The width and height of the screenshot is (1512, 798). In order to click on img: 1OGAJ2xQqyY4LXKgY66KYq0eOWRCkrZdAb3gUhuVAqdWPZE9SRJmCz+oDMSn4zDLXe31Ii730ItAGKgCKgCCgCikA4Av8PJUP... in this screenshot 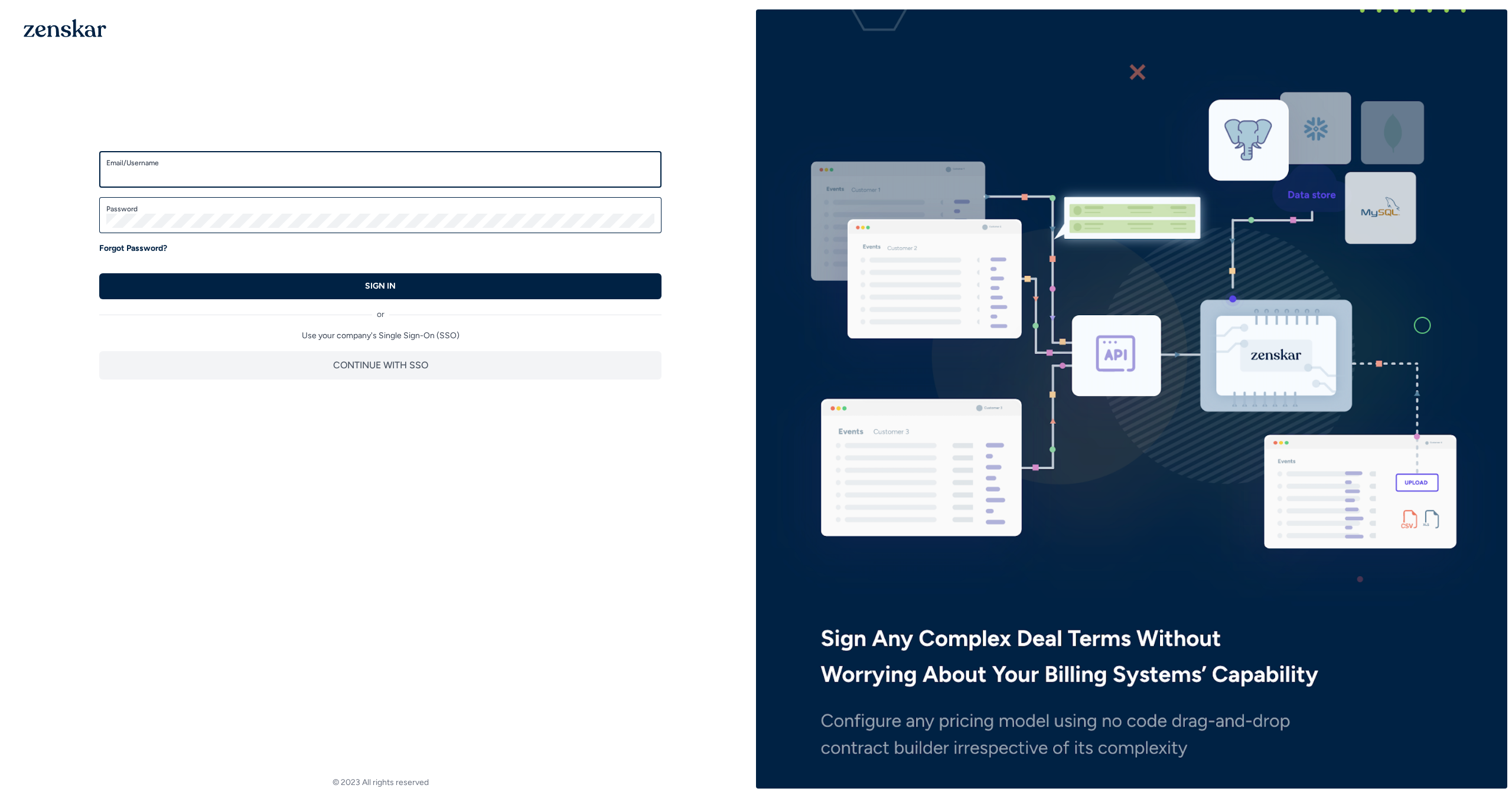, I will do `click(65, 27)`.